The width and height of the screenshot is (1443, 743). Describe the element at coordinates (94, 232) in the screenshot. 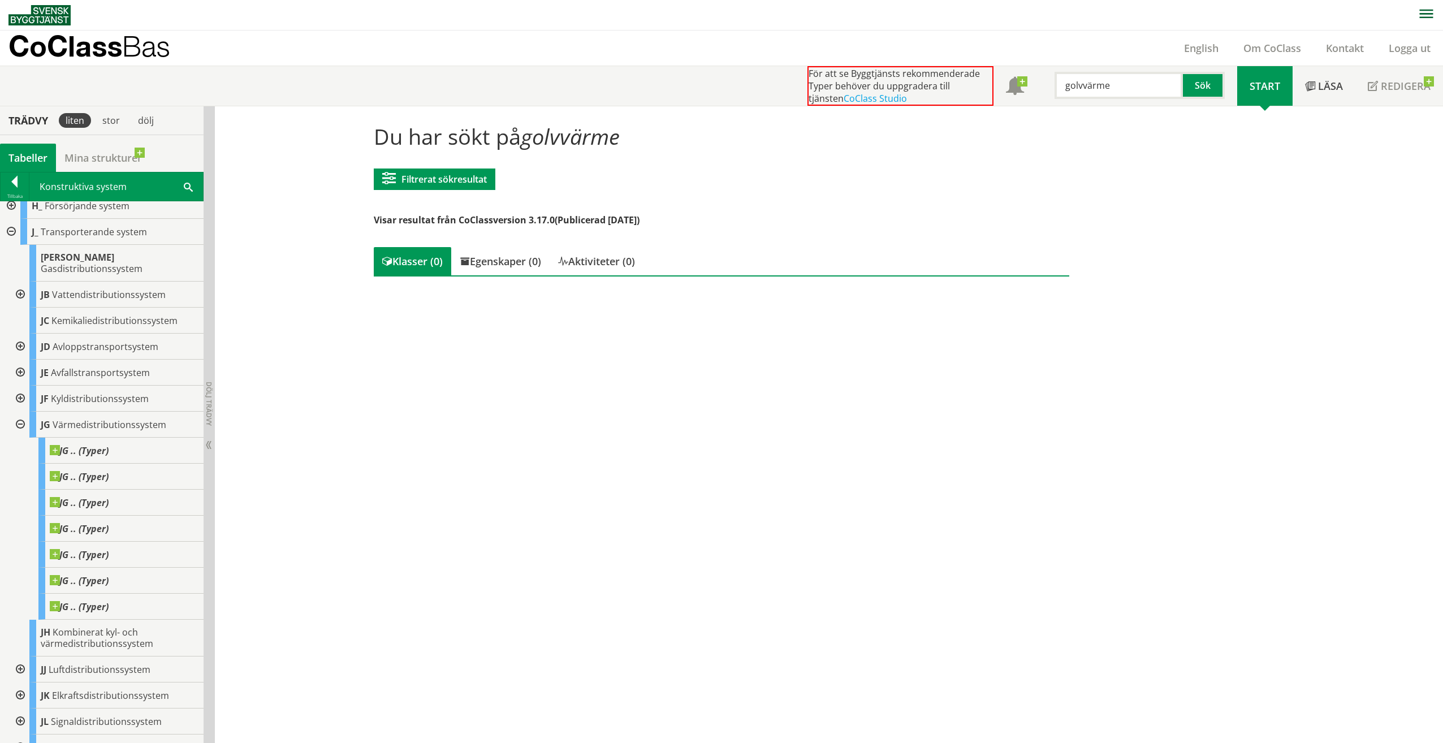

I see `span: Transporterande system` at that location.